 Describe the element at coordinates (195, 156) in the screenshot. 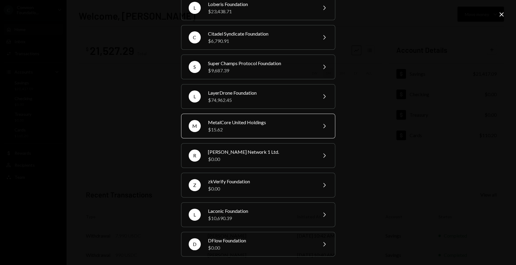

I see `div: R` at that location.